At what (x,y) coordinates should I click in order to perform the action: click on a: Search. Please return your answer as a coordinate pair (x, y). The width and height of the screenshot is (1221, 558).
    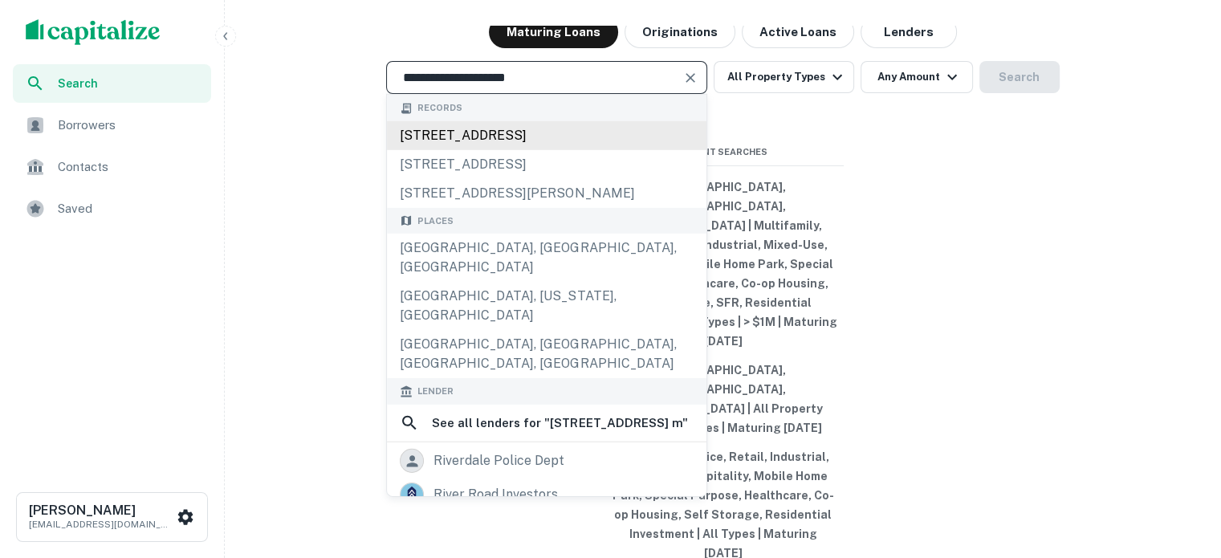
    Looking at the image, I should click on (112, 84).